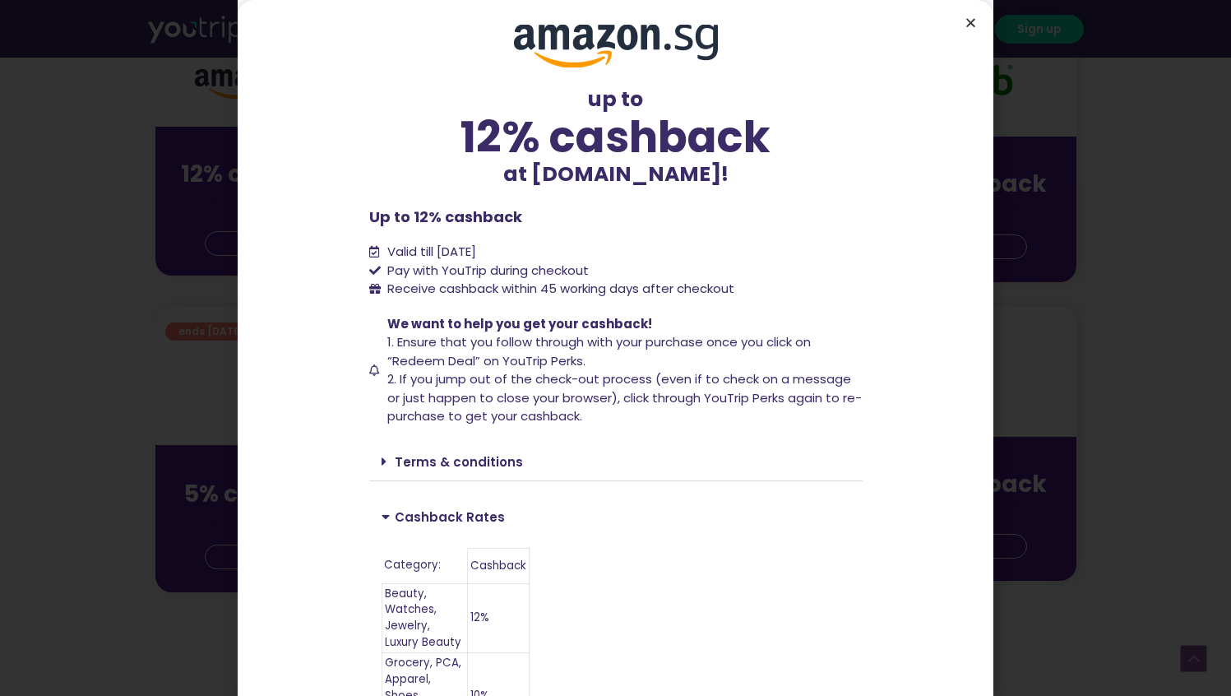 Image resolution: width=1231 pixels, height=696 pixels. Describe the element at coordinates (498, 565) in the screenshot. I see `td: Cashback` at that location.